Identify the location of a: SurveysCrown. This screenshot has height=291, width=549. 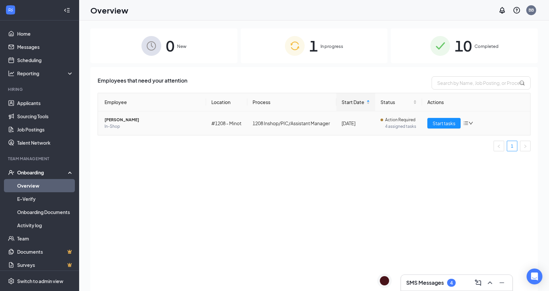
(45, 265).